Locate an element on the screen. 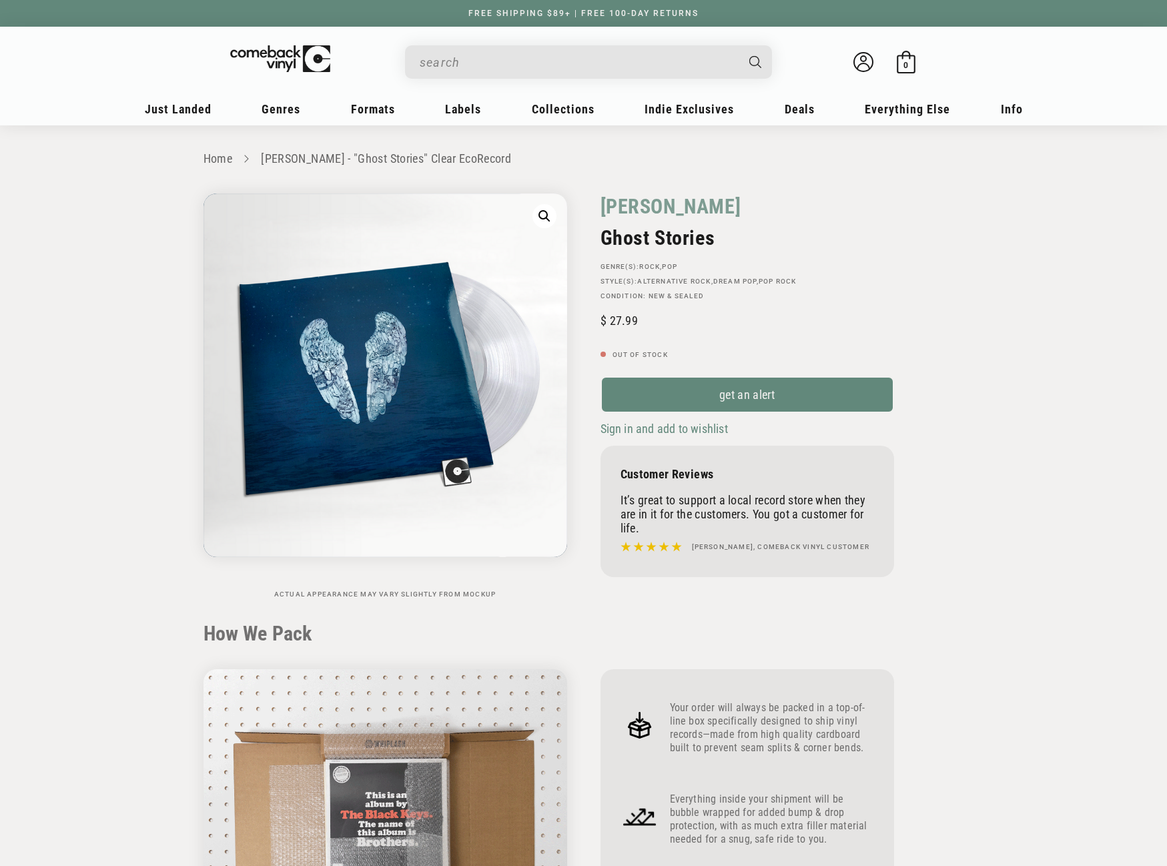  h2: How We Pack is located at coordinates (584, 634).